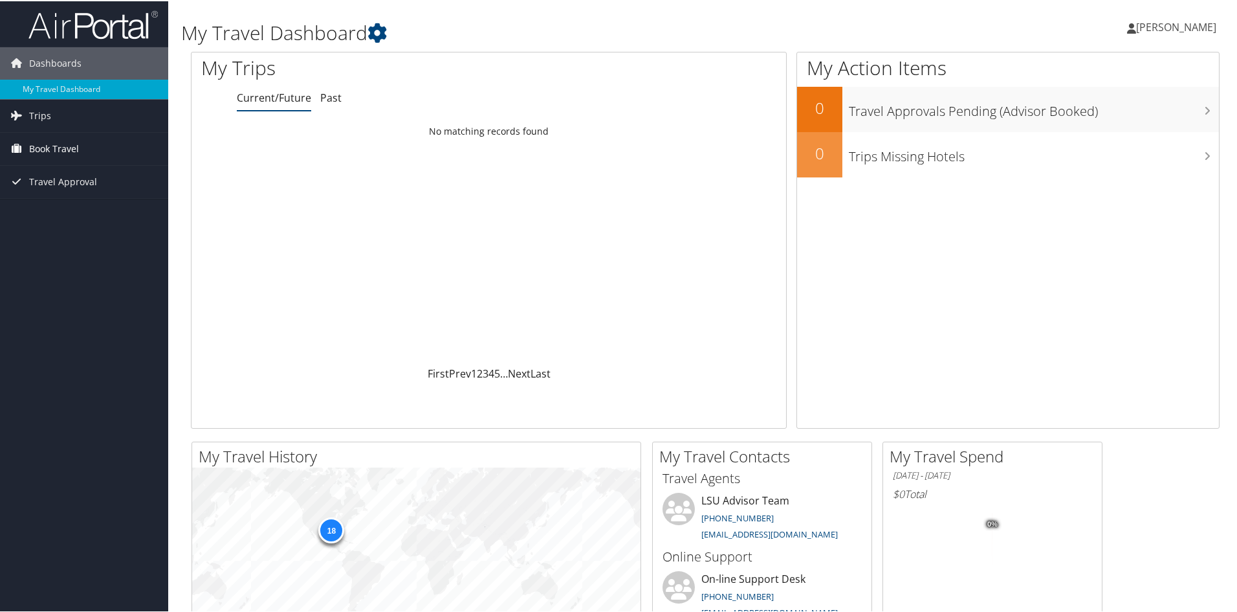 The height and width of the screenshot is (612, 1237). I want to click on span: $0, so click(899, 492).